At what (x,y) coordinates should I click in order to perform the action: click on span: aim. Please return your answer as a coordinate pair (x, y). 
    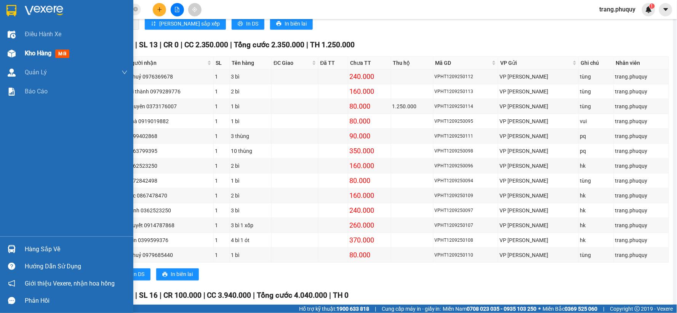
    Looking at the image, I should click on (195, 10).